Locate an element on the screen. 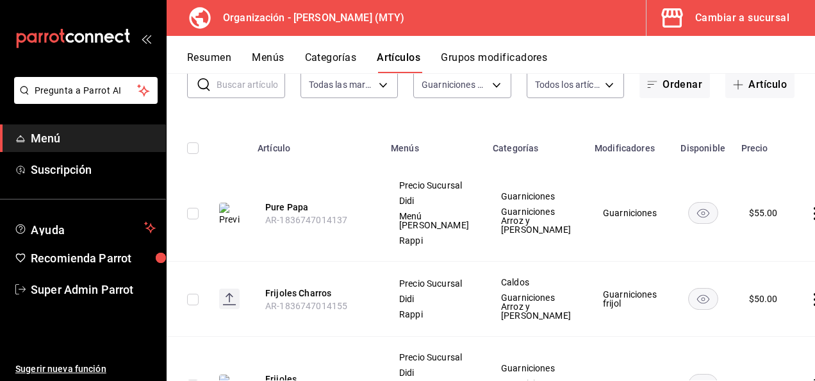 The width and height of the screenshot is (815, 381). button: Pregunta a Parrot AI is located at coordinates (86, 90).